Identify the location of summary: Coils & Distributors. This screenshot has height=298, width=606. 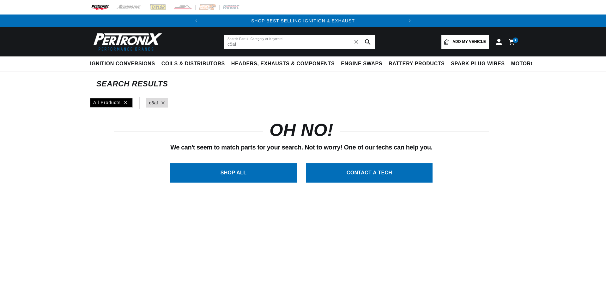
(193, 64).